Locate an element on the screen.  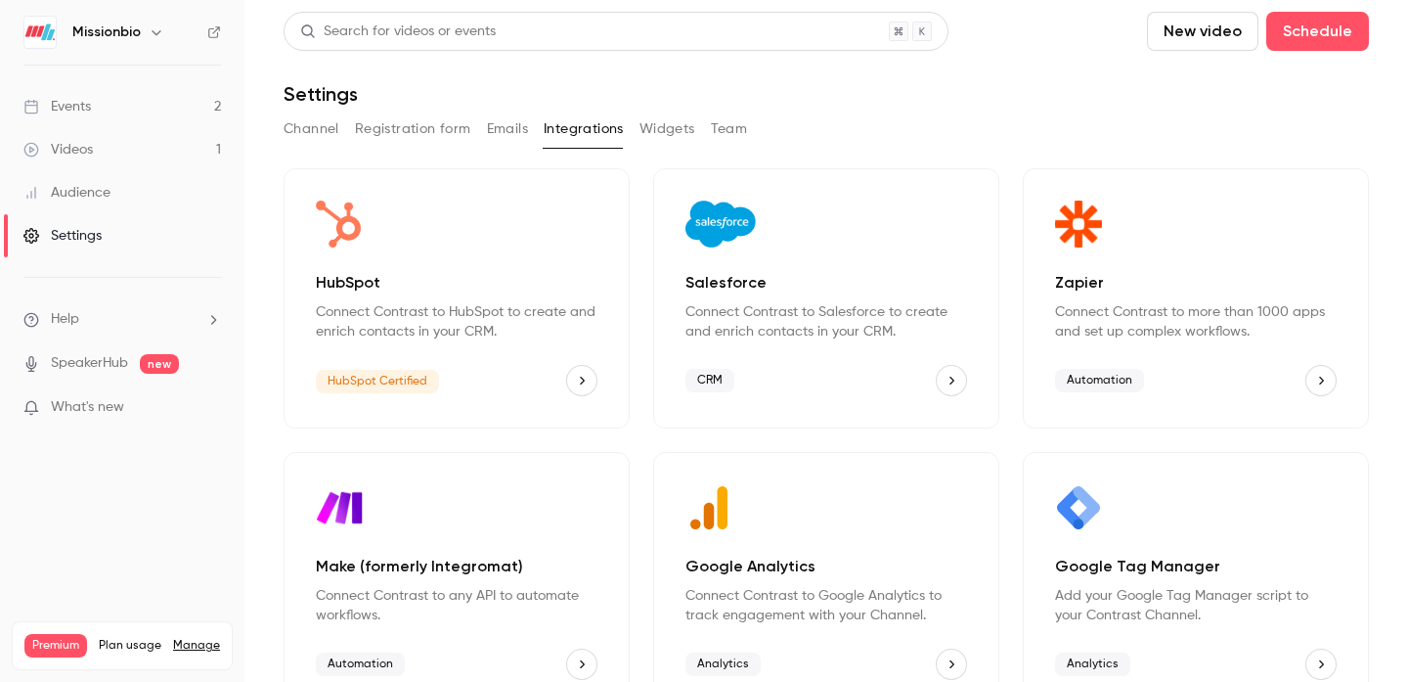
button: Schedule is located at coordinates (1317, 31).